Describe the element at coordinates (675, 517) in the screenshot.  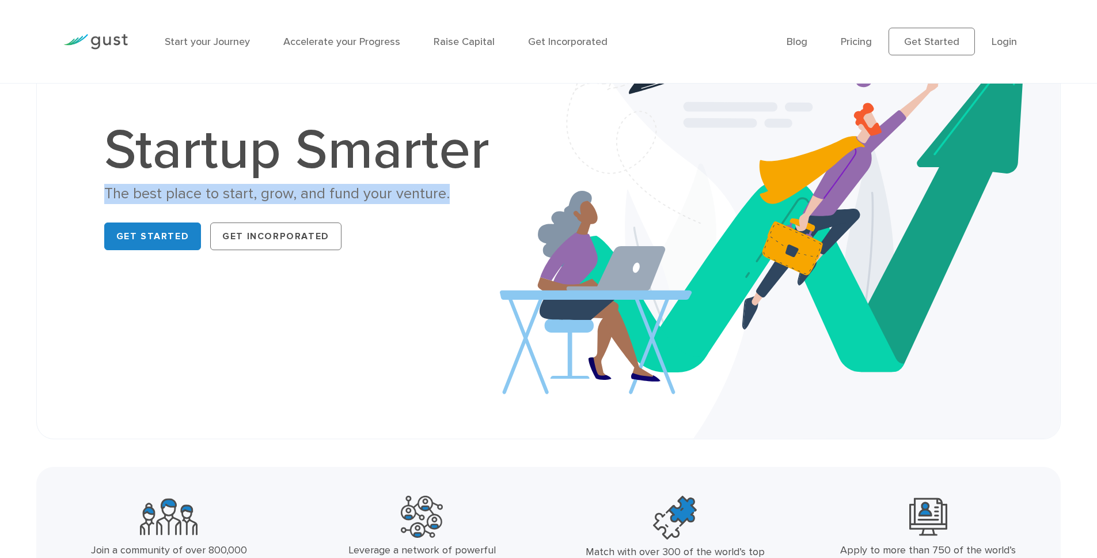
I see `img: Top Accelerators` at that location.